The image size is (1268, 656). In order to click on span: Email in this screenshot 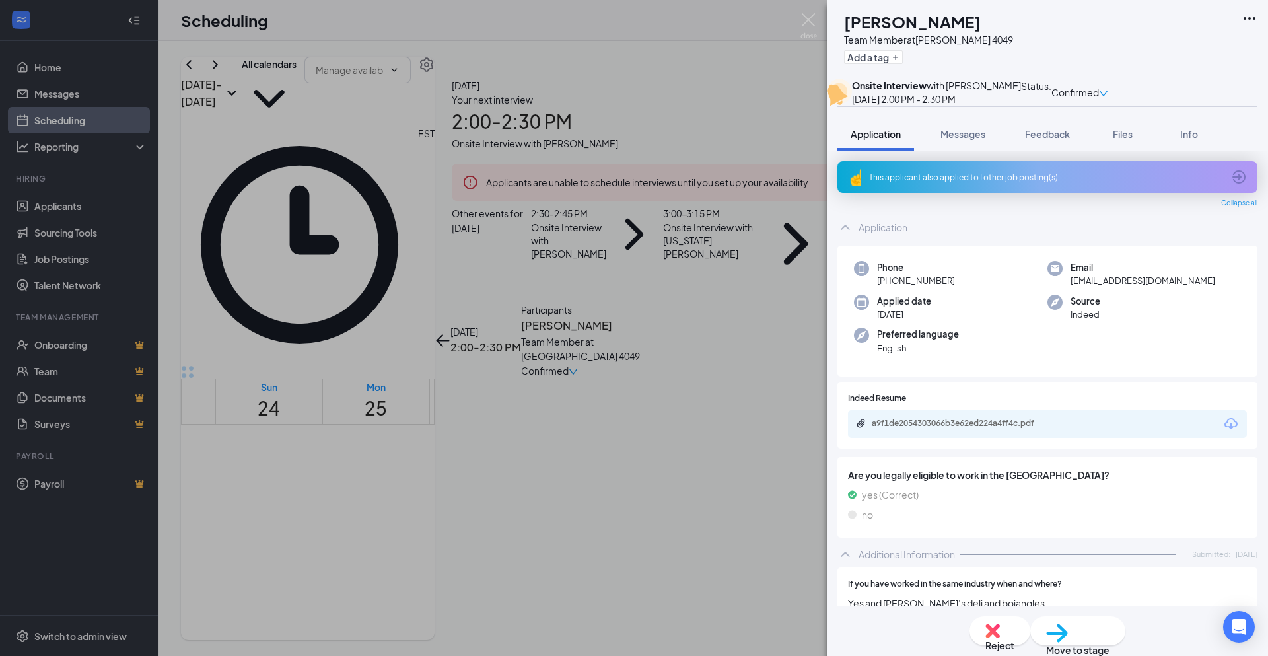, I will do `click(1142, 267)`.